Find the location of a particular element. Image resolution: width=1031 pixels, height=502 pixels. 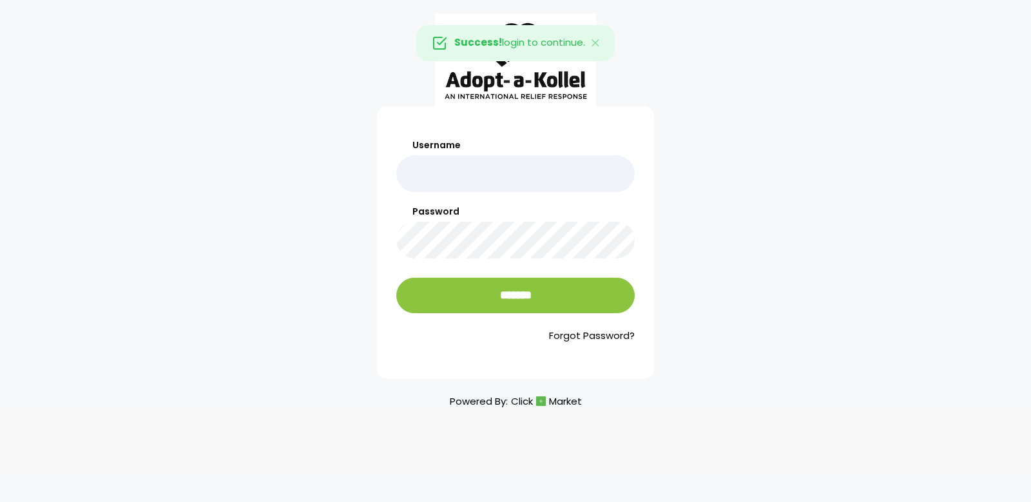

a: Forgot Password? is located at coordinates (516, 336).